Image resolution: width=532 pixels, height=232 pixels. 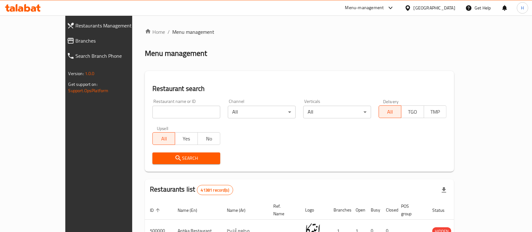 What do you see at coordinates (155, 32) in the screenshot?
I see `a: Home` at bounding box center [155, 32].